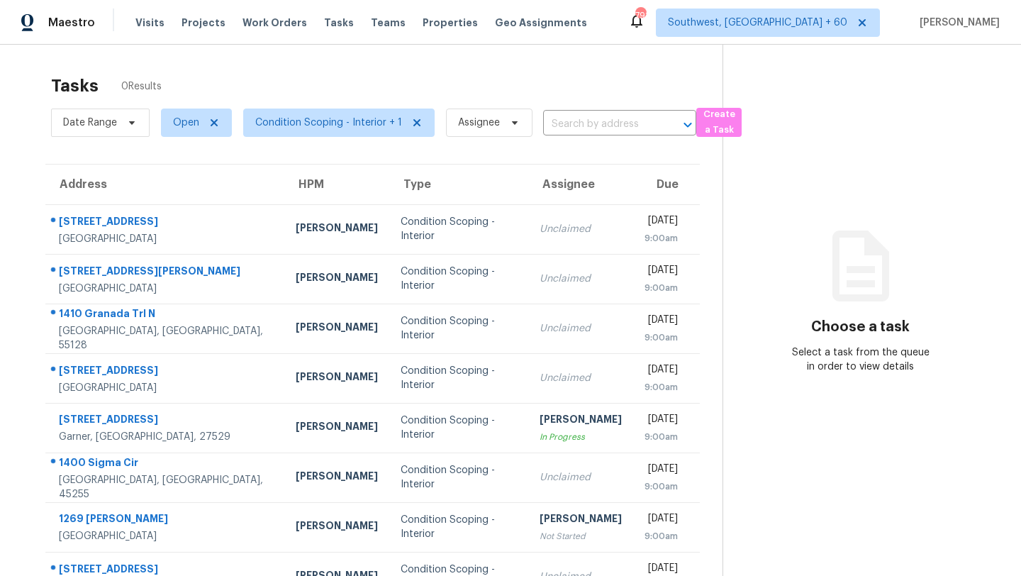 This screenshot has width=1021, height=576. What do you see at coordinates (667, 184) in the screenshot?
I see `th: Due` at bounding box center [667, 184].